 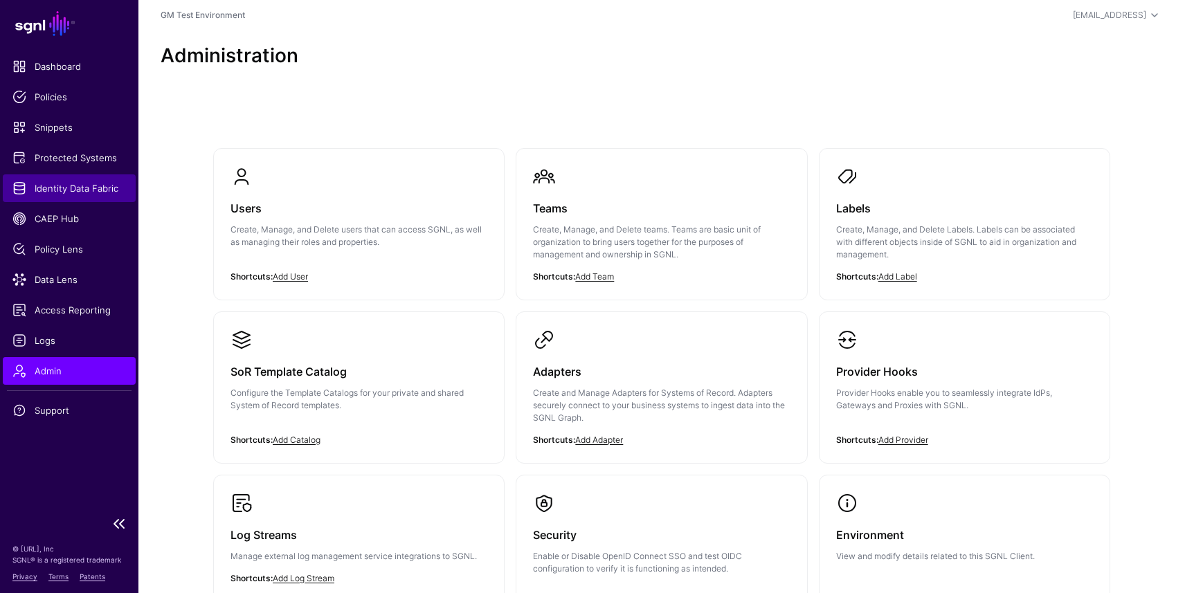 I want to click on a: Add Provider, so click(x=903, y=440).